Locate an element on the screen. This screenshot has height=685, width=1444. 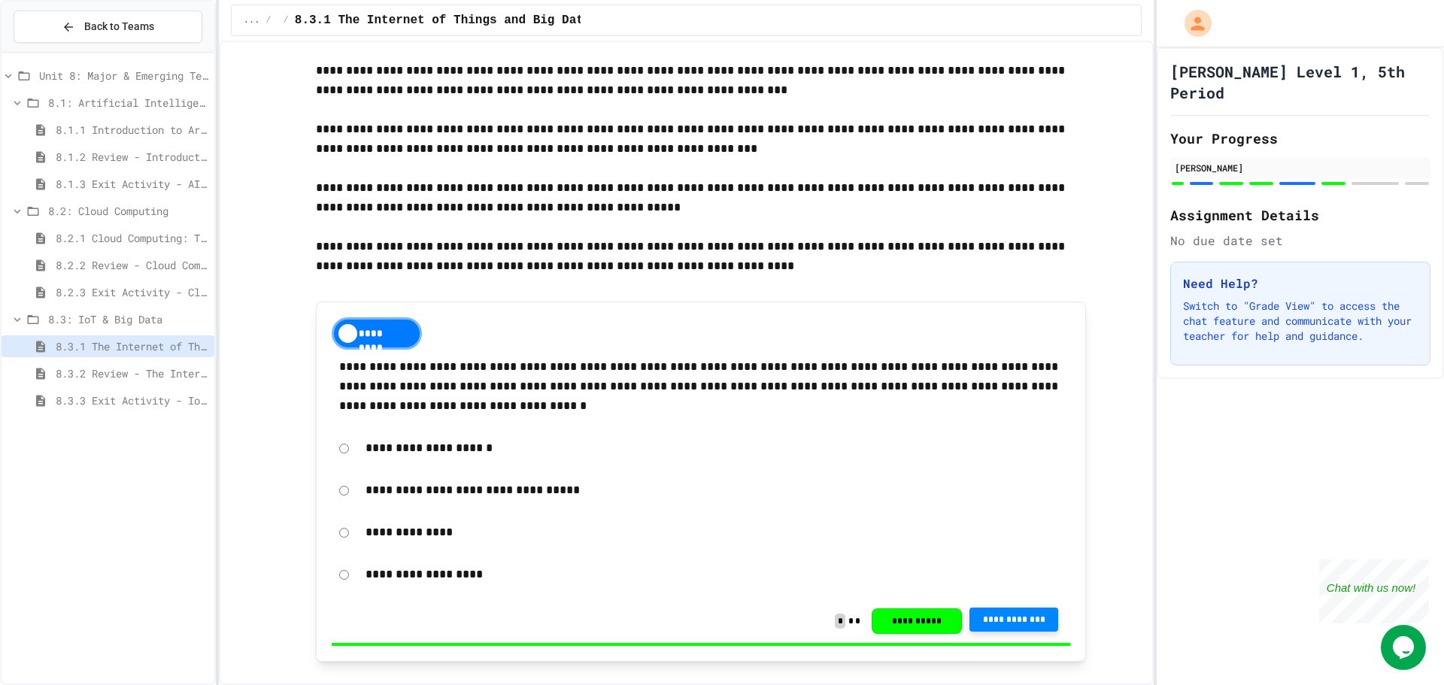
span: Unit 8: Major & Emerging Technologies is located at coordinates (123, 75).